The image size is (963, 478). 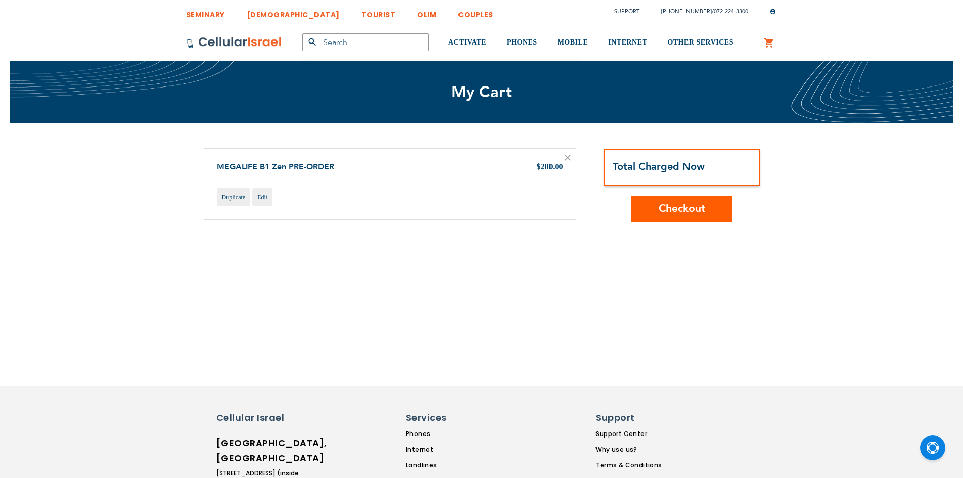 What do you see at coordinates (625, 418) in the screenshot?
I see `h6: Support` at bounding box center [625, 418].